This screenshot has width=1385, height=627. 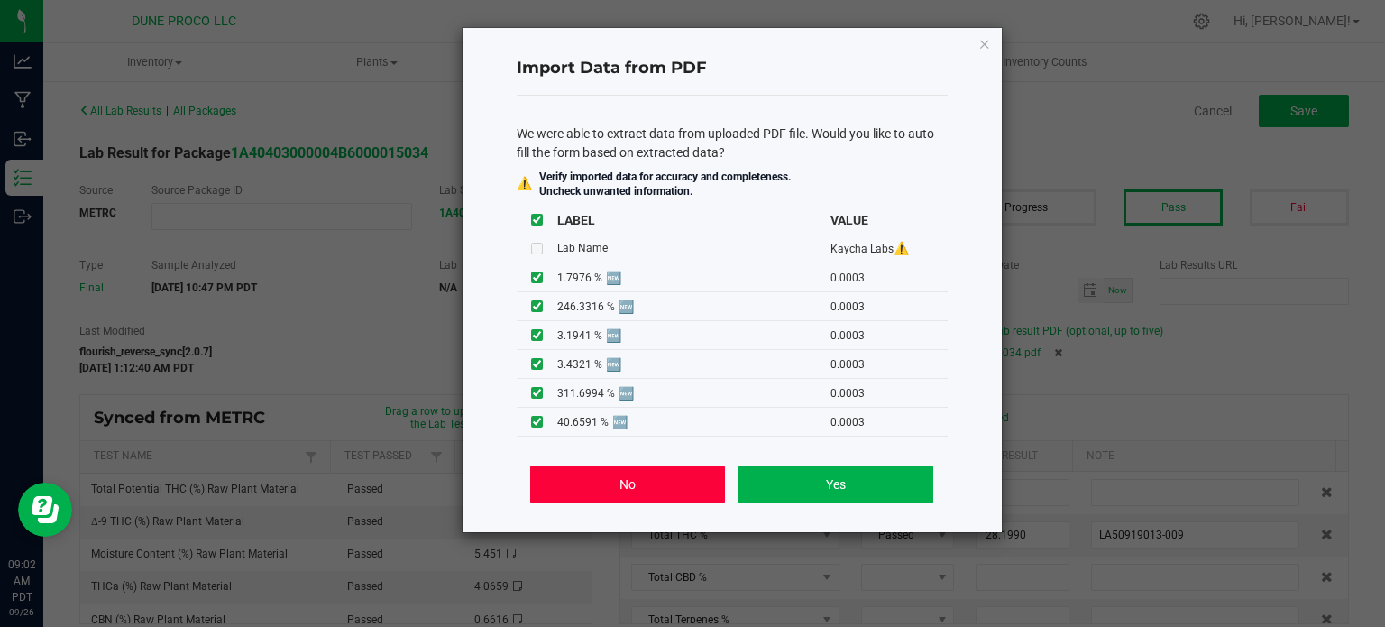 I want to click on span: 3.4321 %, so click(x=580, y=364).